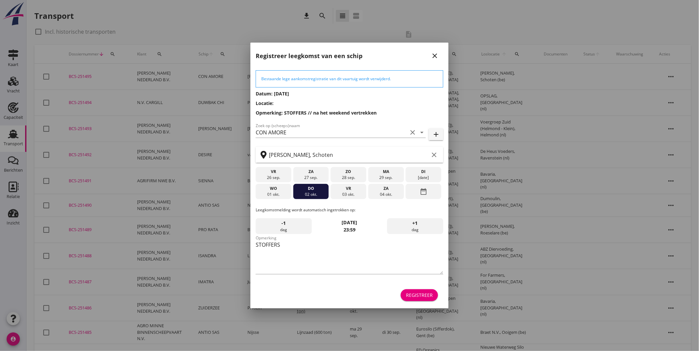  What do you see at coordinates (436, 134) in the screenshot?
I see `i: add` at bounding box center [436, 134].